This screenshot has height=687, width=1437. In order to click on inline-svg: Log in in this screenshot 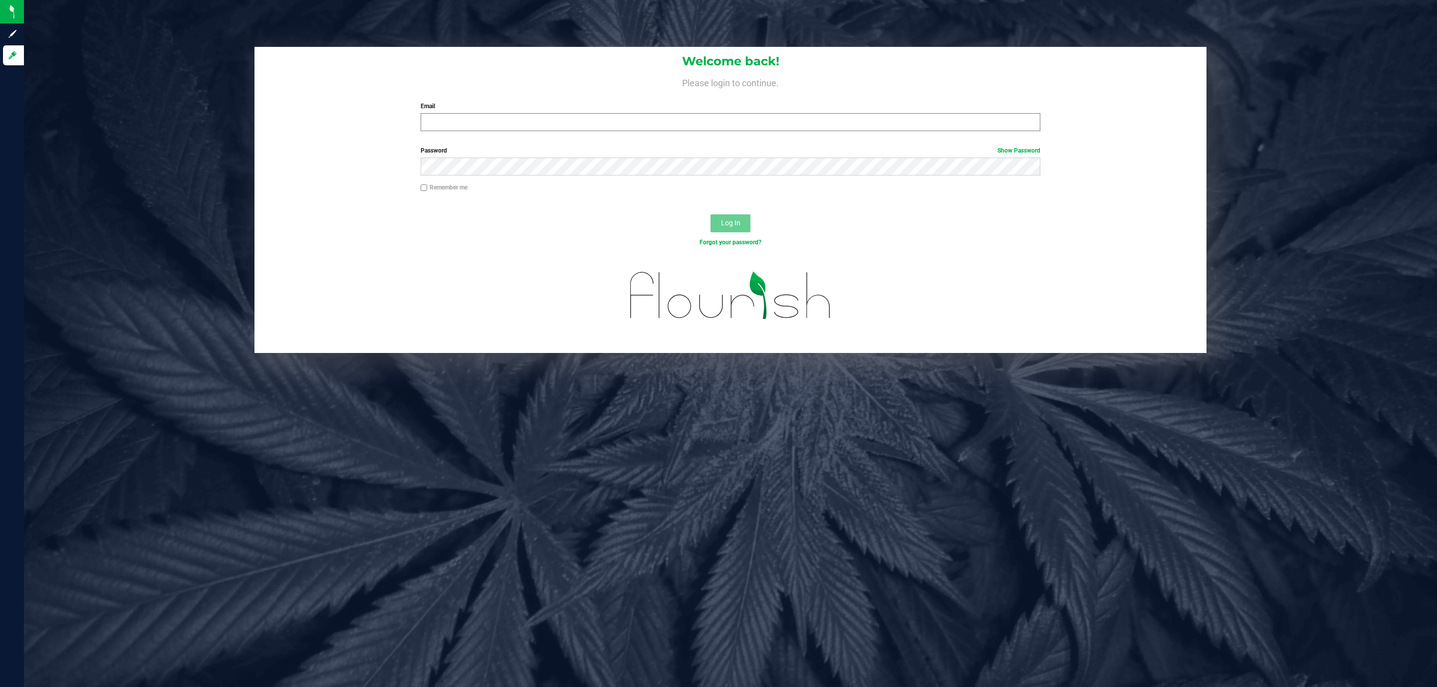, I will do `click(12, 55)`.